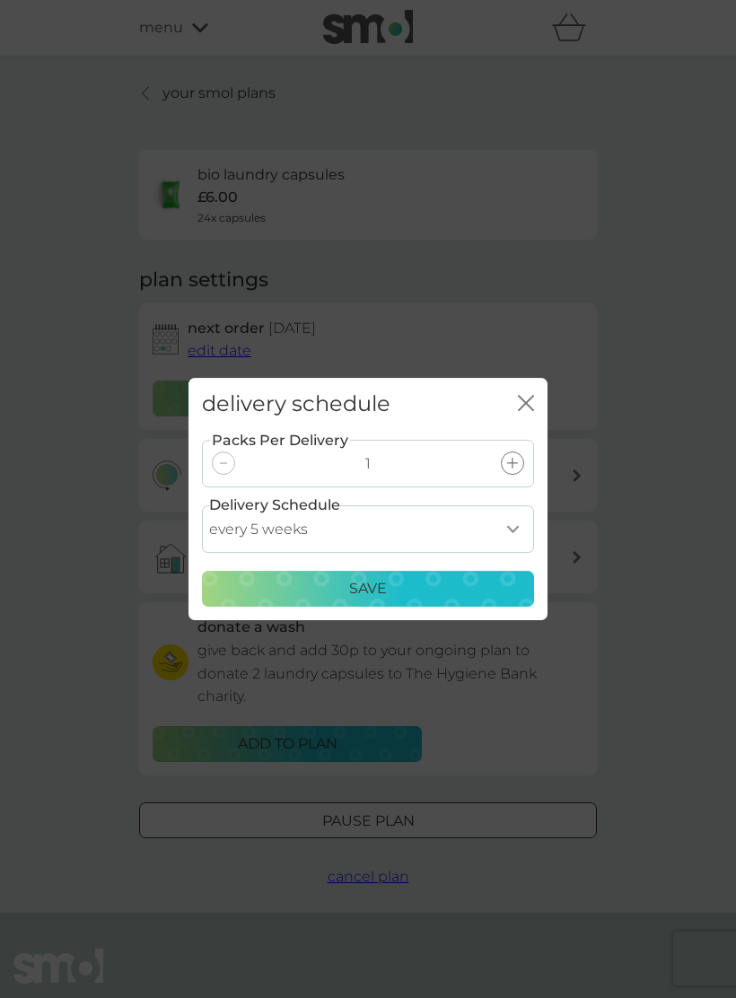  Describe the element at coordinates (368, 589) in the screenshot. I see `p: Save` at that location.